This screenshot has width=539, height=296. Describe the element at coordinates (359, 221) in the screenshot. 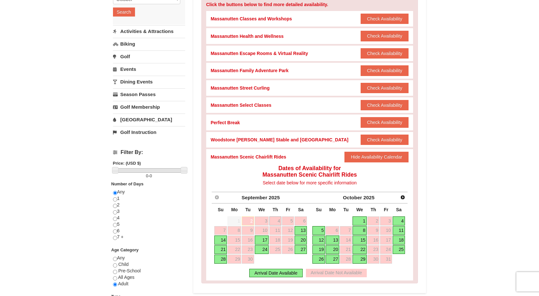

I see `a: 1` at that location.